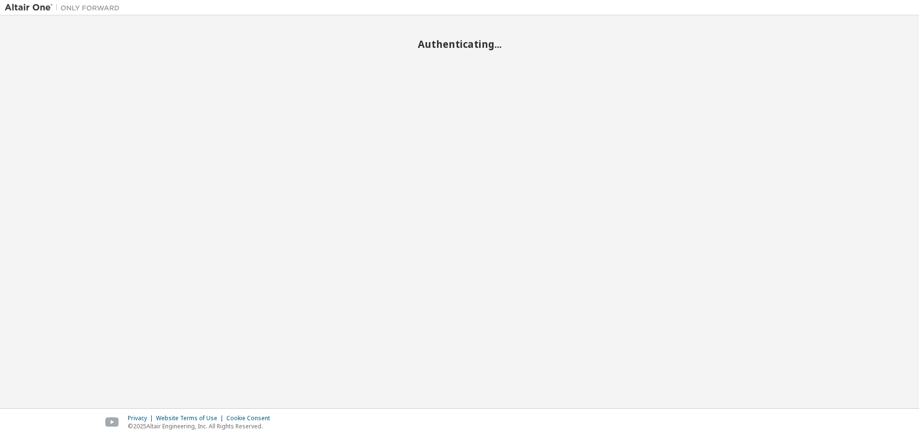  I want to click on div: Cookie Consent, so click(251, 418).